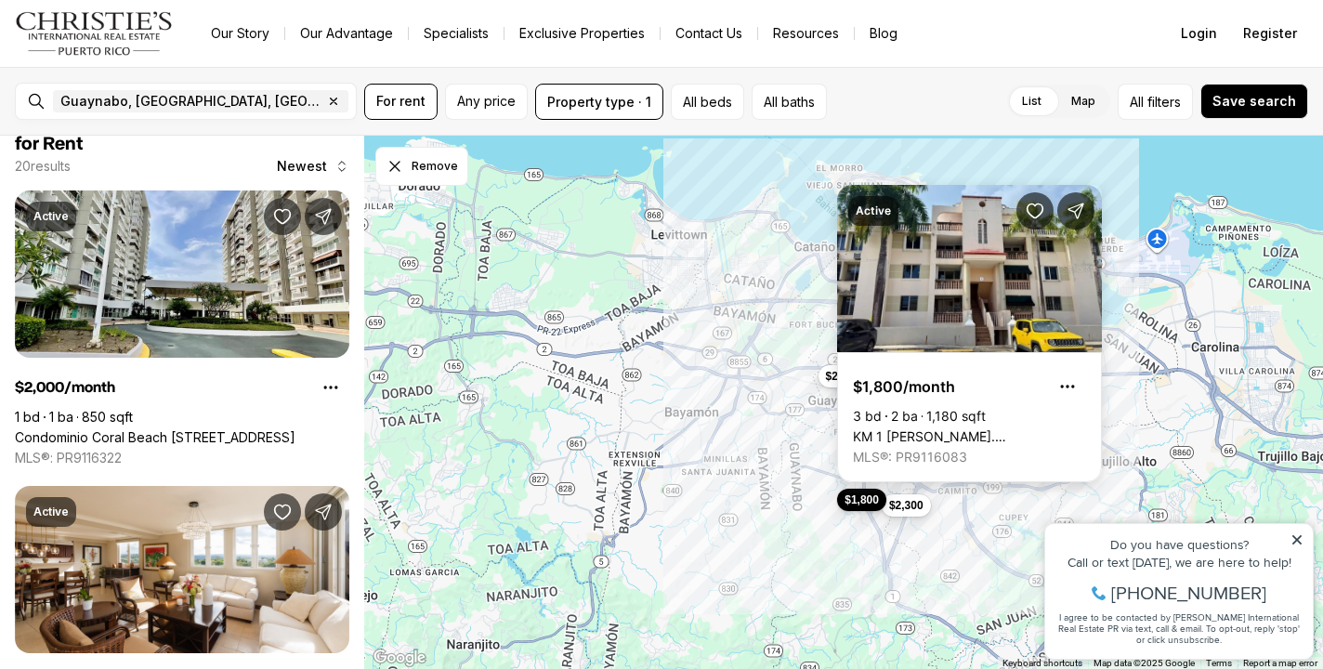 This screenshot has height=669, width=1323. What do you see at coordinates (1254, 101) in the screenshot?
I see `button: Save search` at bounding box center [1254, 101].